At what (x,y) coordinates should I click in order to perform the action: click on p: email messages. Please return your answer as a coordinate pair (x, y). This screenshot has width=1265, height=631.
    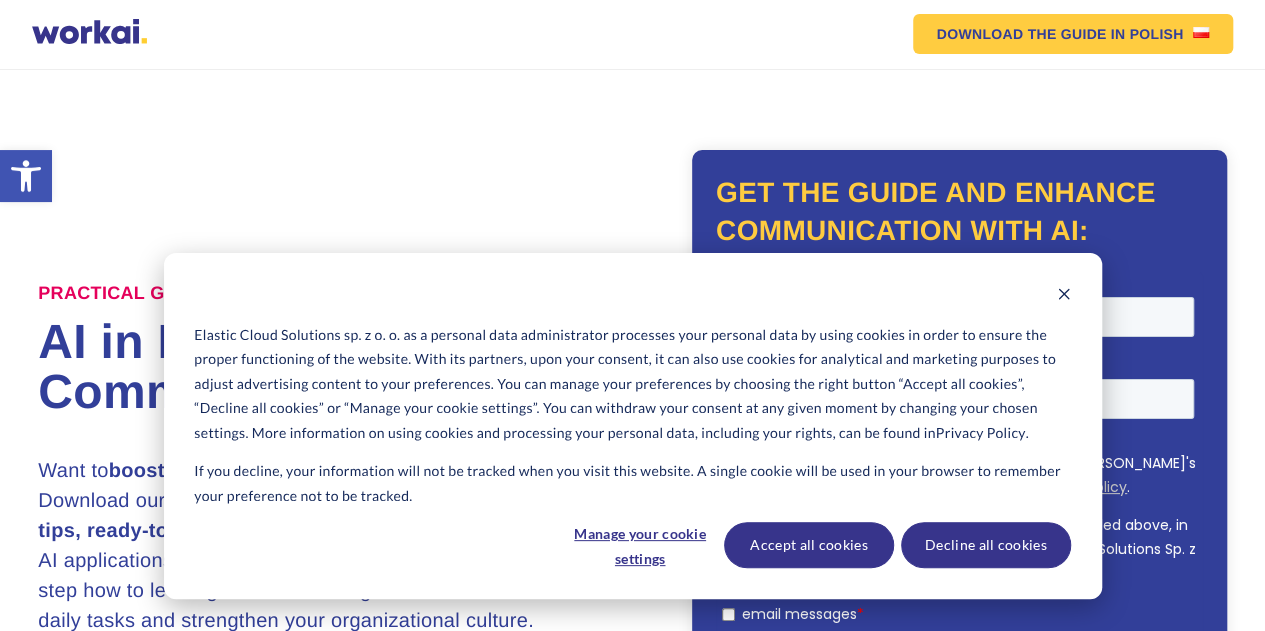
    Looking at the image, I should click on (82, 341).